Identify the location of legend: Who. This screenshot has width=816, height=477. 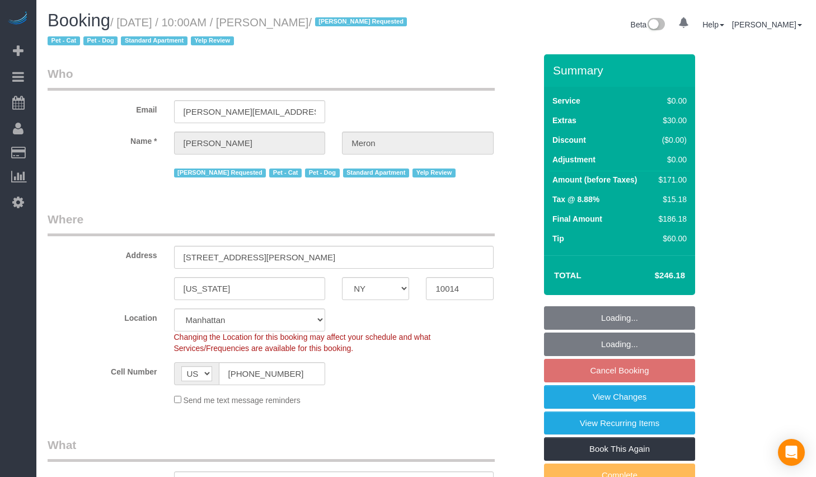
(271, 78).